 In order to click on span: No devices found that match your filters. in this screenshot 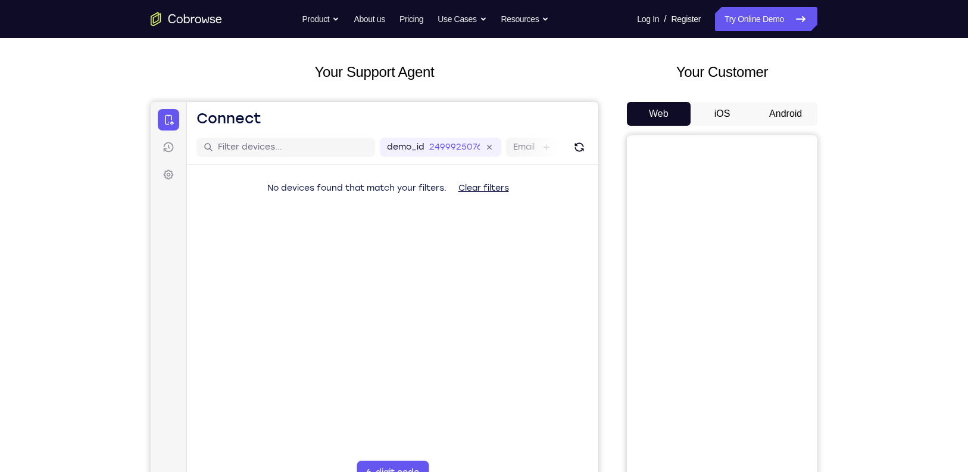, I will do `click(206, 86)`.